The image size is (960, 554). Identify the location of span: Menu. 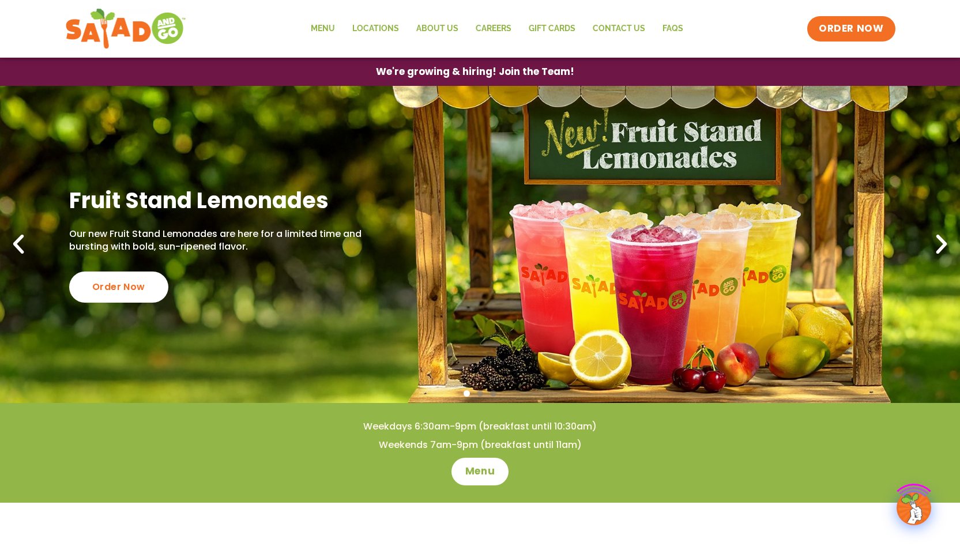
(480, 472).